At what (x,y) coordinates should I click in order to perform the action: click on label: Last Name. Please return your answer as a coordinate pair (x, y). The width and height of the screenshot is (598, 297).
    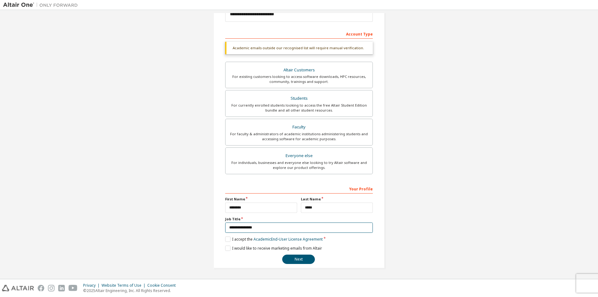
    Looking at the image, I should click on (337, 199).